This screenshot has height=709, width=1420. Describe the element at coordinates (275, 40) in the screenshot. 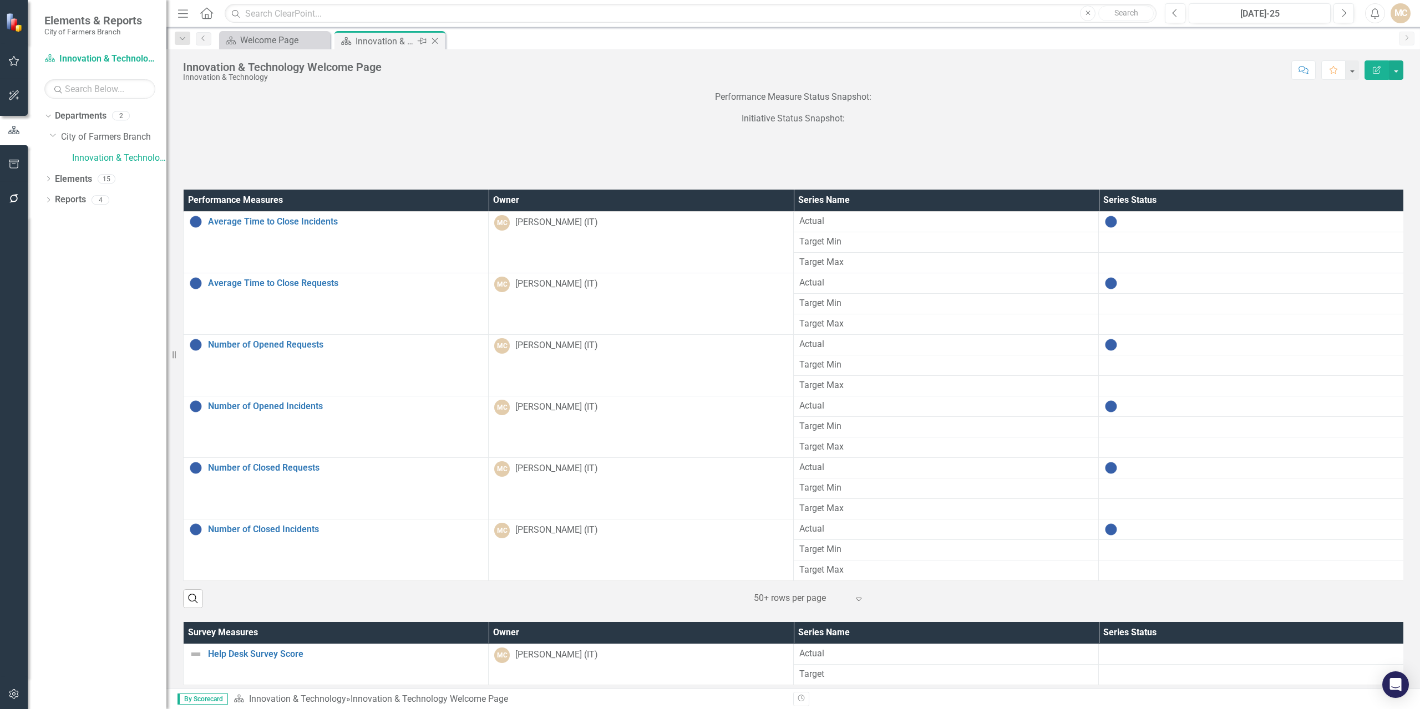

I see `a: Welcome Page` at that location.